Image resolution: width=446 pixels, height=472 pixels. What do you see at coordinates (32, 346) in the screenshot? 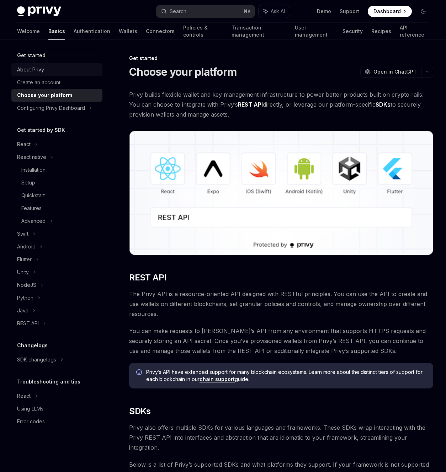
I see `h5: Changelogs` at bounding box center [32, 346].